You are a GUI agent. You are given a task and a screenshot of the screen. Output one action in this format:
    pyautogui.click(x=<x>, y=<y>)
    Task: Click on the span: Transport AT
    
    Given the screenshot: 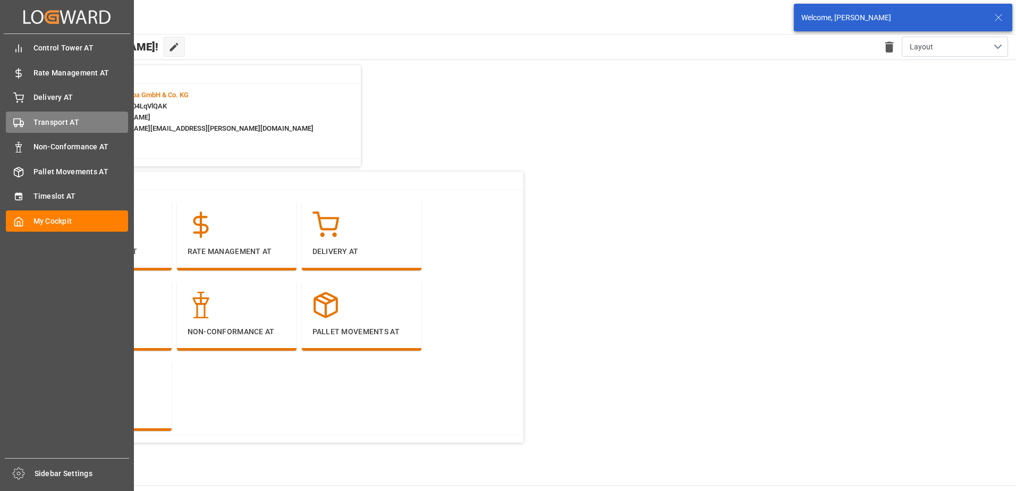 What is the action you would take?
    pyautogui.click(x=81, y=122)
    